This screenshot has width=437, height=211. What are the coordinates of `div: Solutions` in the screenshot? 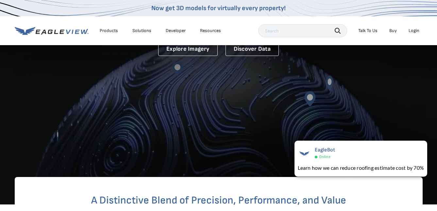 It's located at (142, 31).